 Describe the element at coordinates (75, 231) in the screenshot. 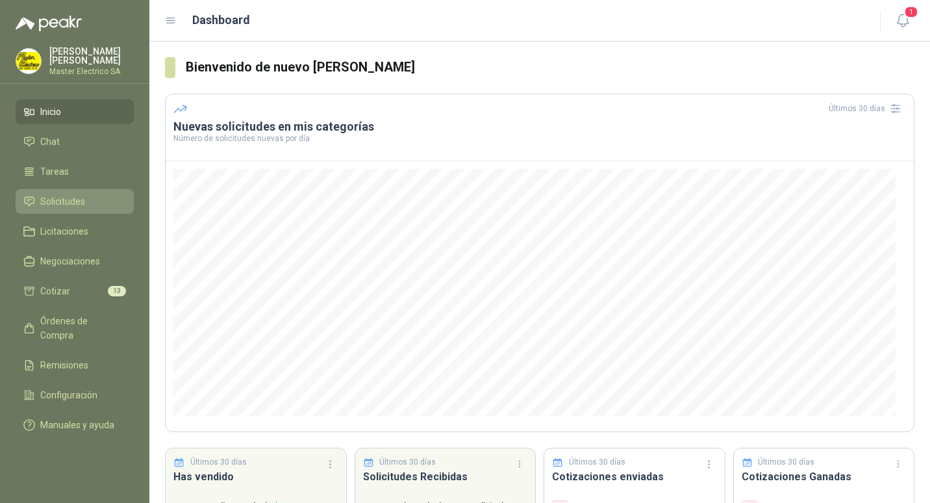

I see `a: Licitaciones` at that location.